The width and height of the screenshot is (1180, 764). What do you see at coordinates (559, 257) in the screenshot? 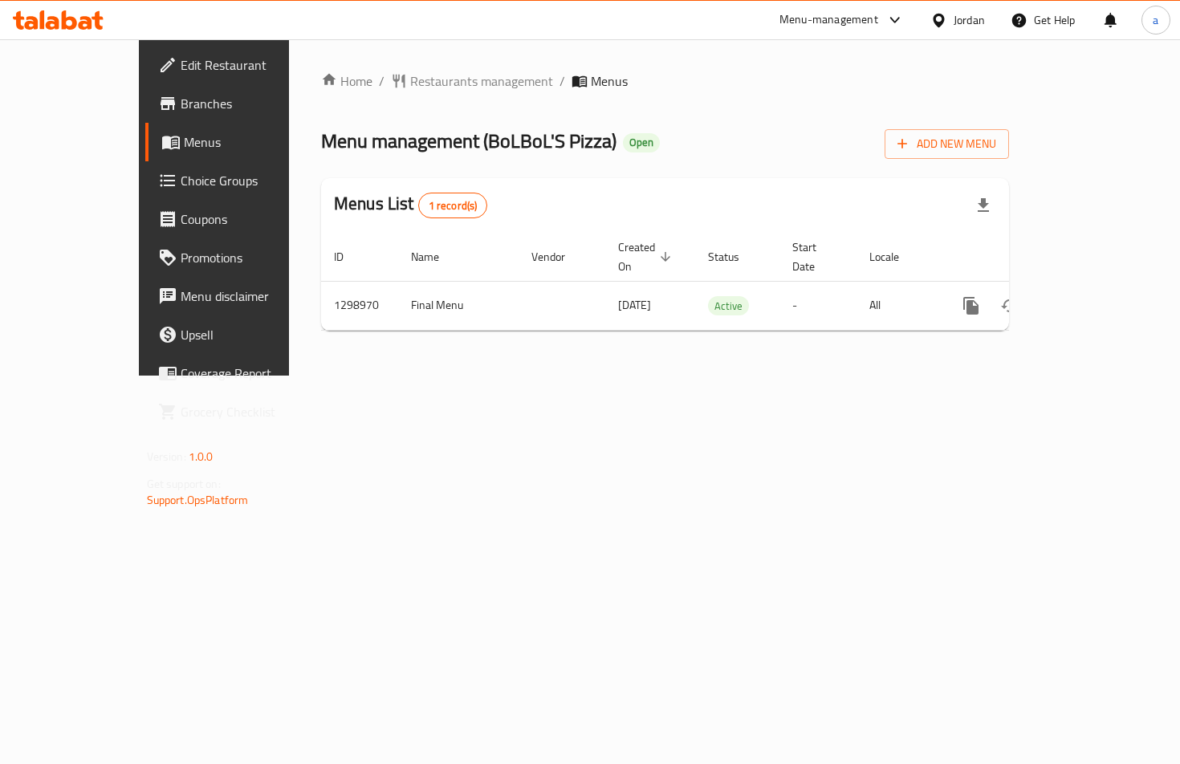
I see `span: Vendor` at bounding box center [559, 257].